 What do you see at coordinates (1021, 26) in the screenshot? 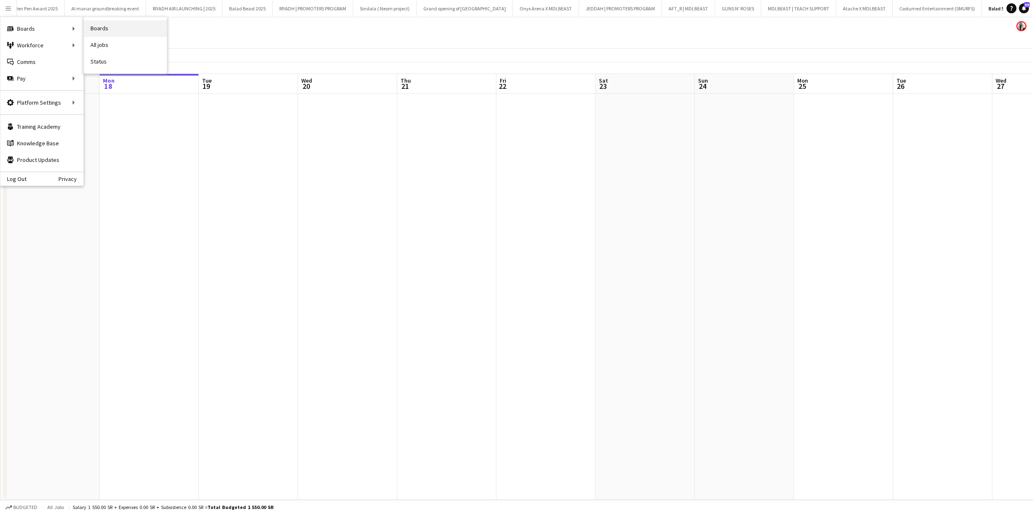
I see `app-user-avatar: Ali Shamsan` at bounding box center [1021, 26].